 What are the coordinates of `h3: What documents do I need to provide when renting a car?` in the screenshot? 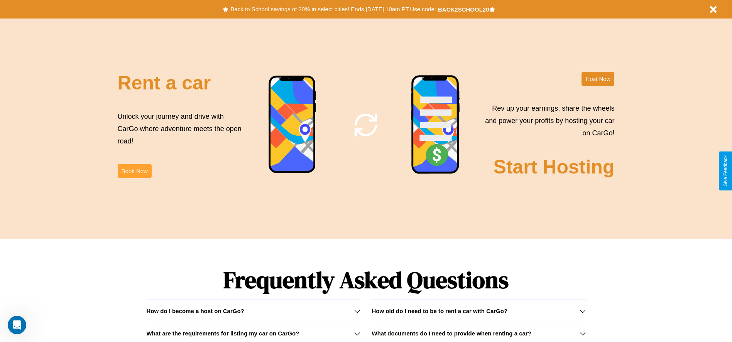 It's located at (451, 333).